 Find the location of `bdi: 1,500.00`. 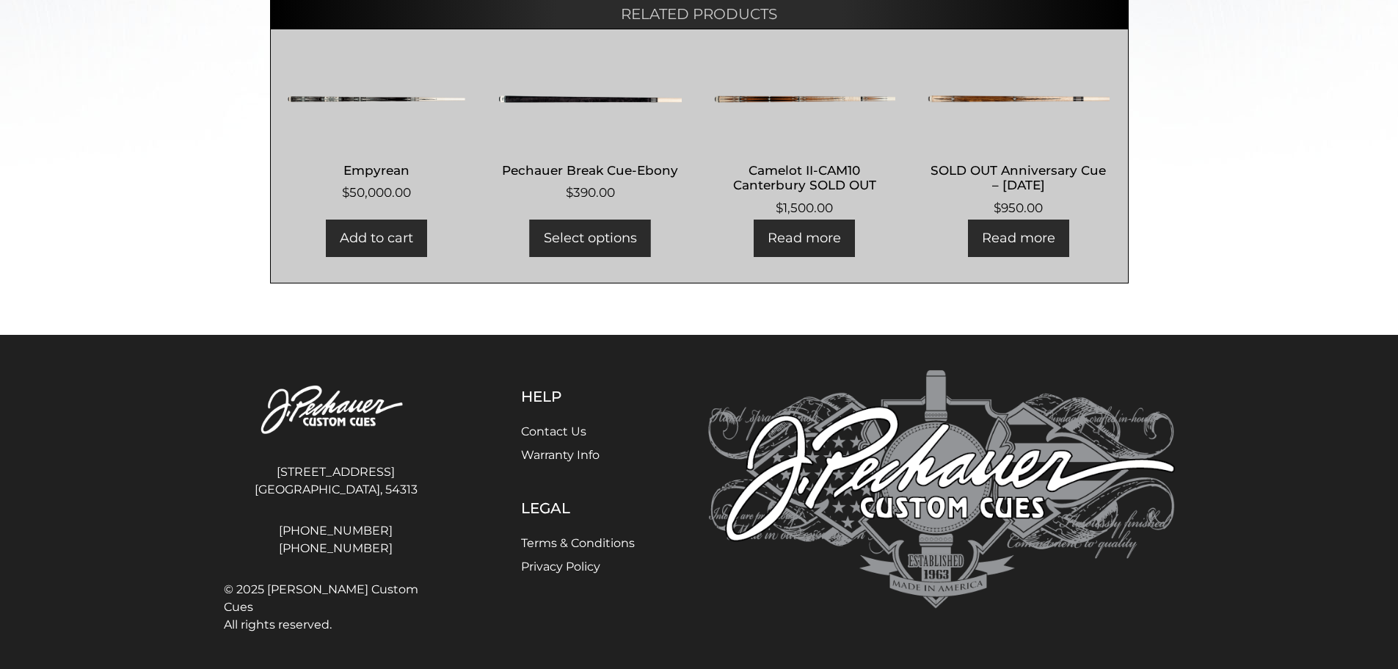

bdi: 1,500.00 is located at coordinates (805, 208).